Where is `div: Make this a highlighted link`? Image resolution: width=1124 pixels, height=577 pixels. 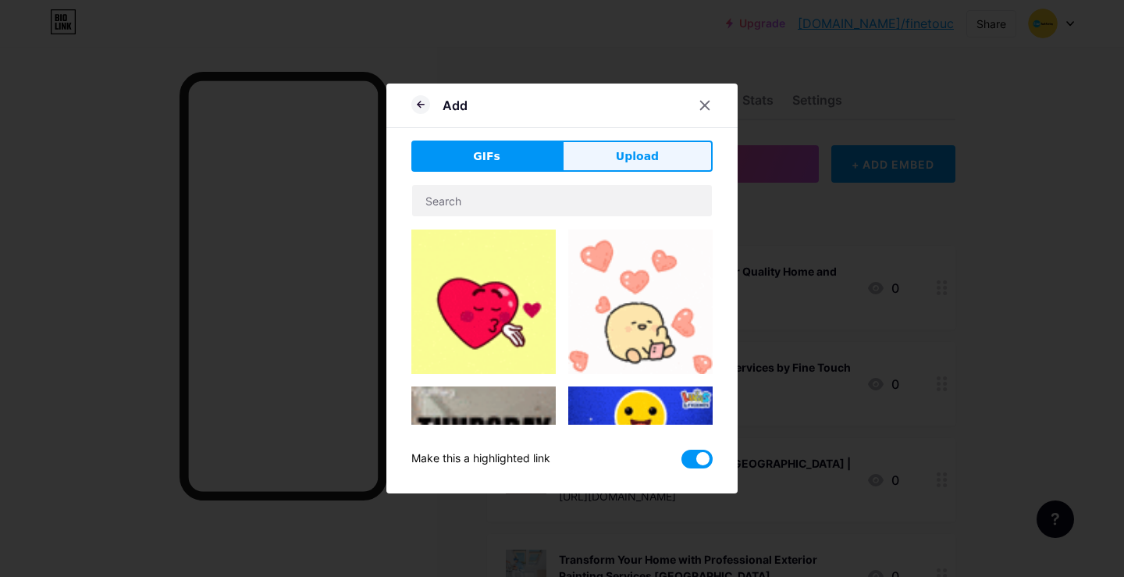
div: Make this a highlighted link is located at coordinates (481, 459).